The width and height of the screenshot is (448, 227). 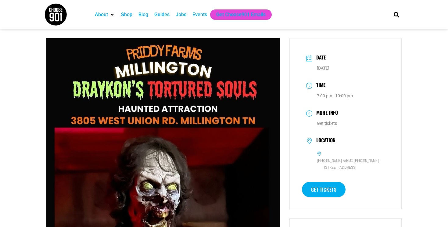 What do you see at coordinates (143, 15) in the screenshot?
I see `a: Blog` at bounding box center [143, 15].